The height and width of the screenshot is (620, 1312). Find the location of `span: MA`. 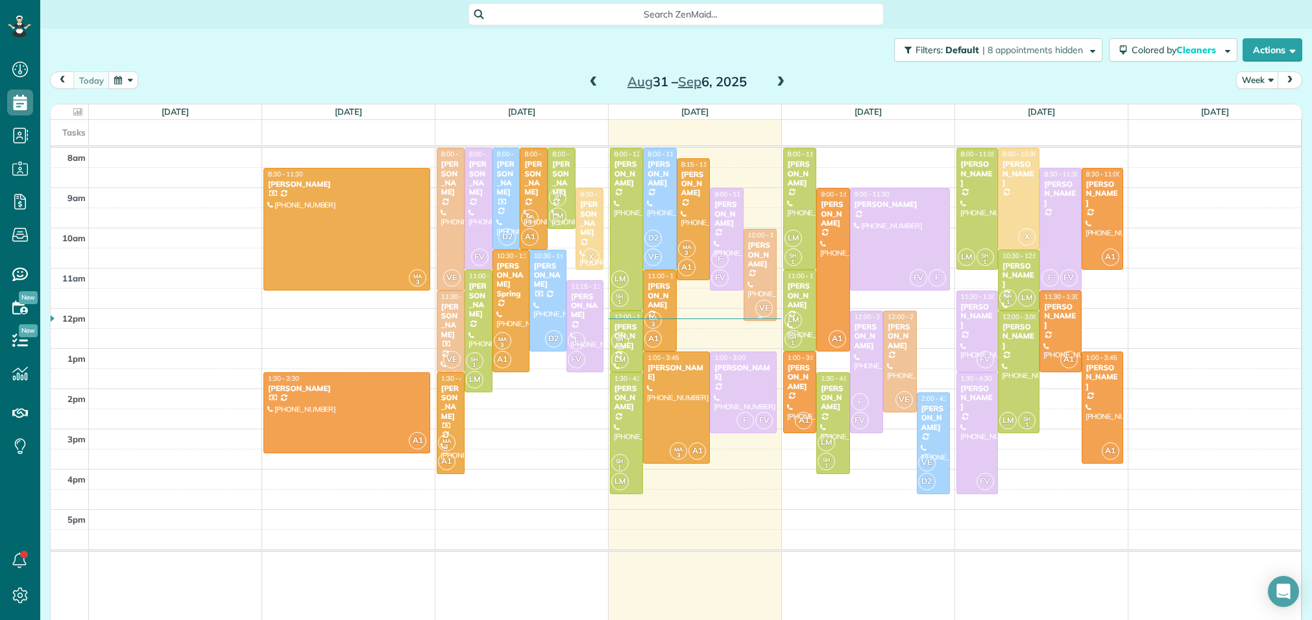

span: MA is located at coordinates (446, 440).